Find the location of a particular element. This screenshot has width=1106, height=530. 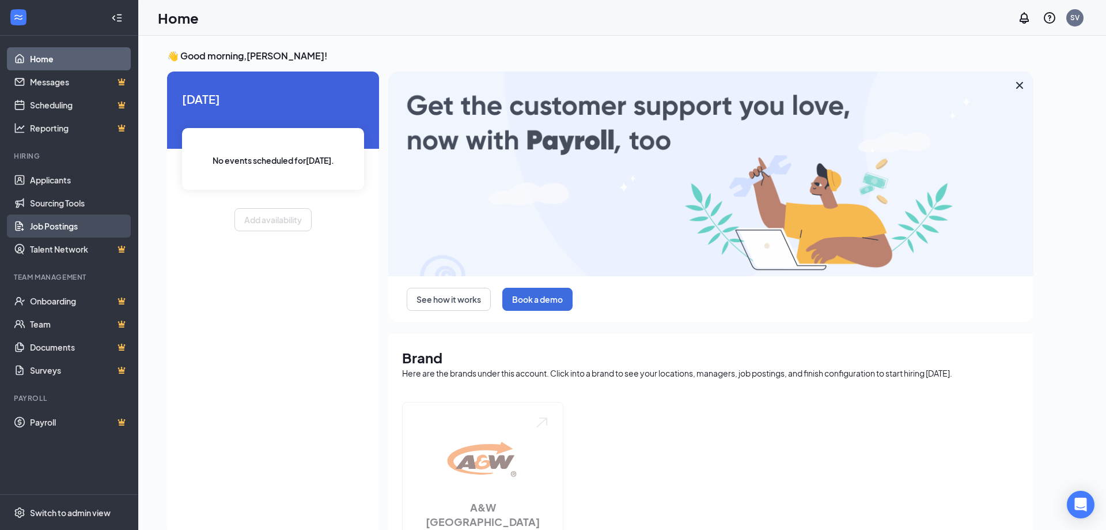

a: SchedulingCrown is located at coordinates (79, 105).